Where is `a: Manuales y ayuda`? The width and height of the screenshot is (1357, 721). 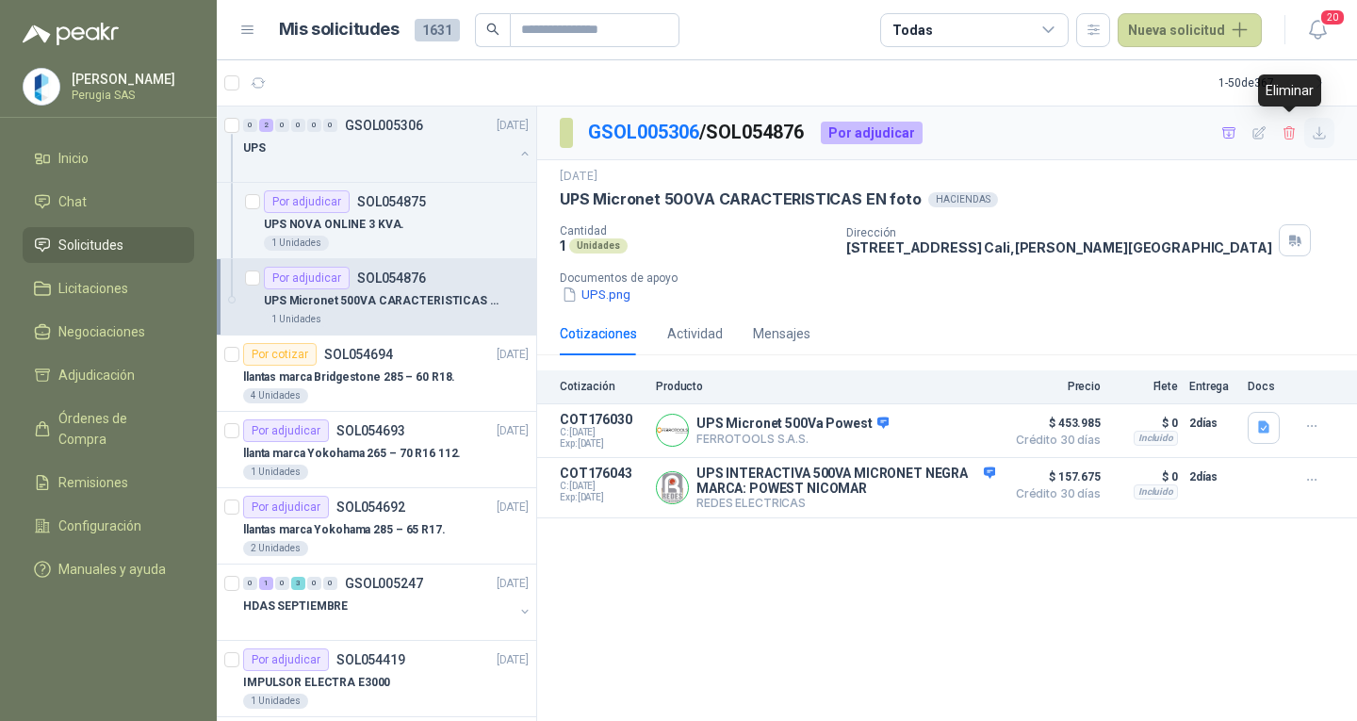 a: Manuales y ayuda is located at coordinates (108, 569).